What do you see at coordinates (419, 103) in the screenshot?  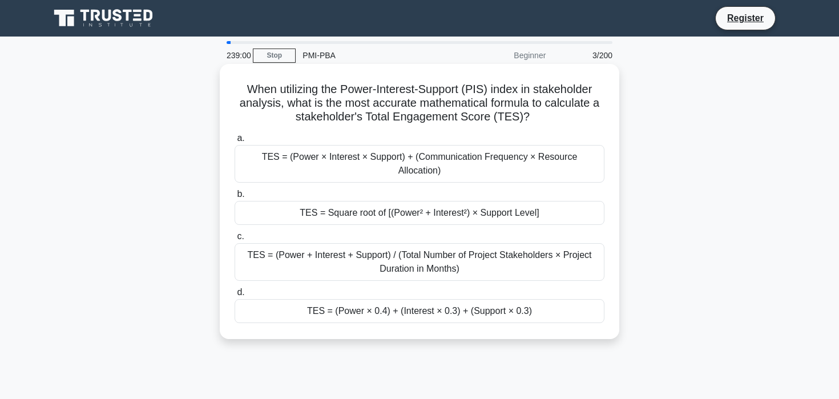 I see `h5: When utilizing the Power-Interest-Support (PIS) index in stakeholder analysis, what is the most a...` at bounding box center [419, 103].